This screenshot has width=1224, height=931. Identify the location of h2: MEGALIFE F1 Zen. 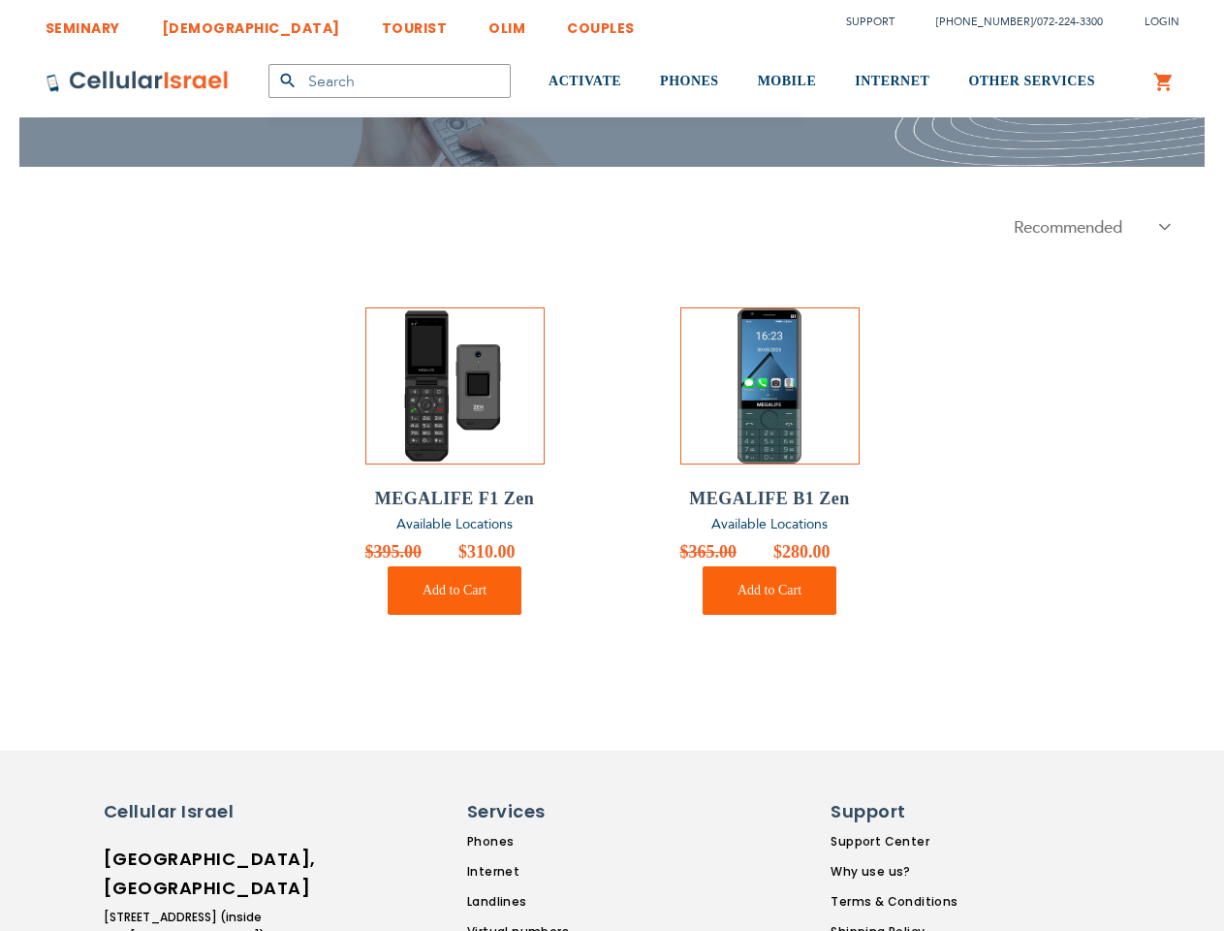
(455, 498).